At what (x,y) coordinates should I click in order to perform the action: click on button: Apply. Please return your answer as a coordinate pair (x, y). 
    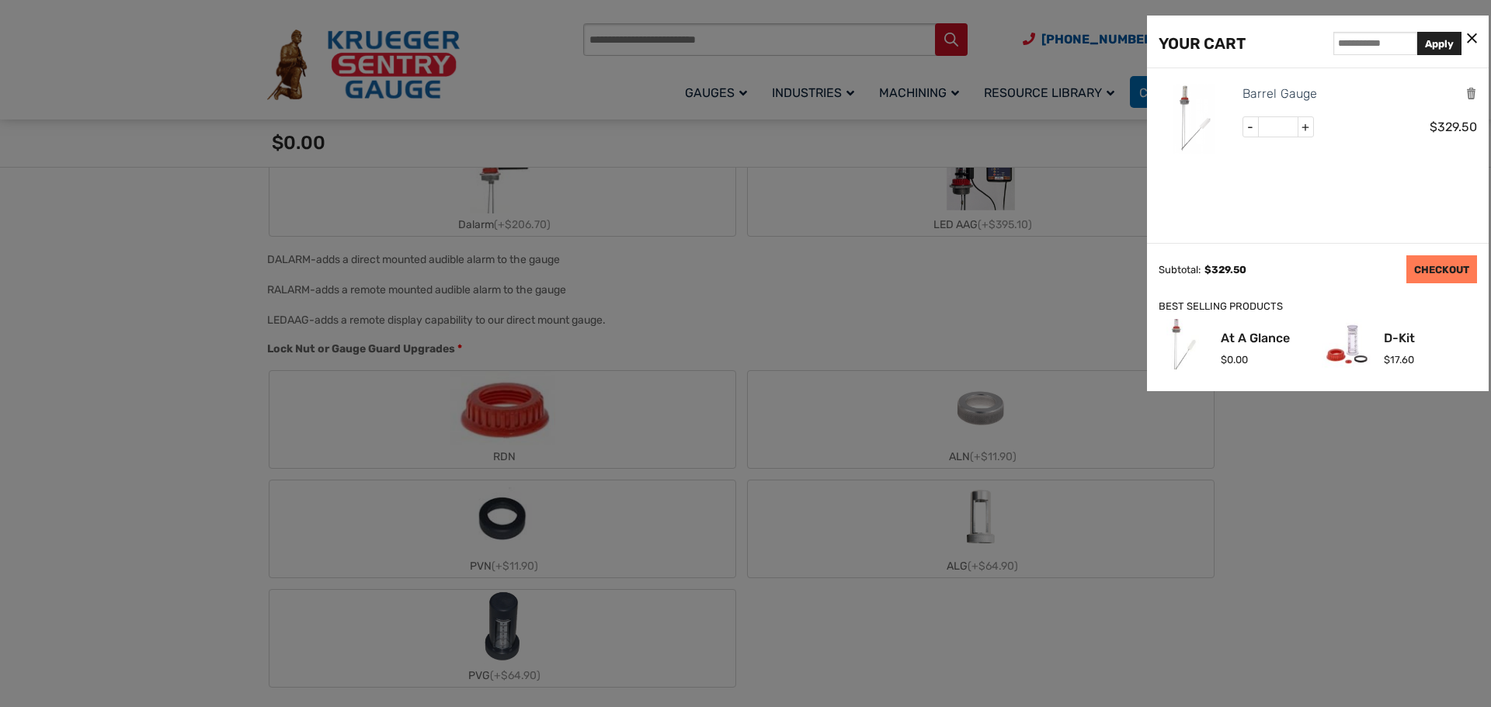
    Looking at the image, I should click on (1439, 43).